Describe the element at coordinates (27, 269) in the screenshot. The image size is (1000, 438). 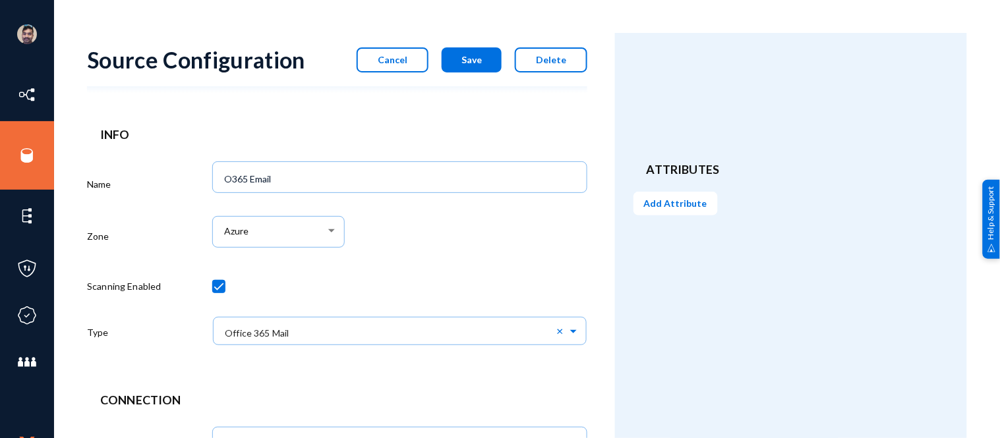
I see `img: icon-policies.svg` at that location.